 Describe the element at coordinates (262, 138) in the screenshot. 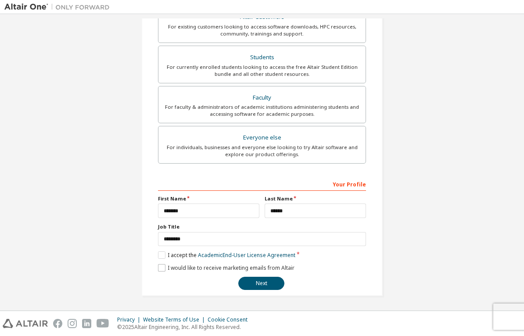

I see `div: Everyone else` at that location.